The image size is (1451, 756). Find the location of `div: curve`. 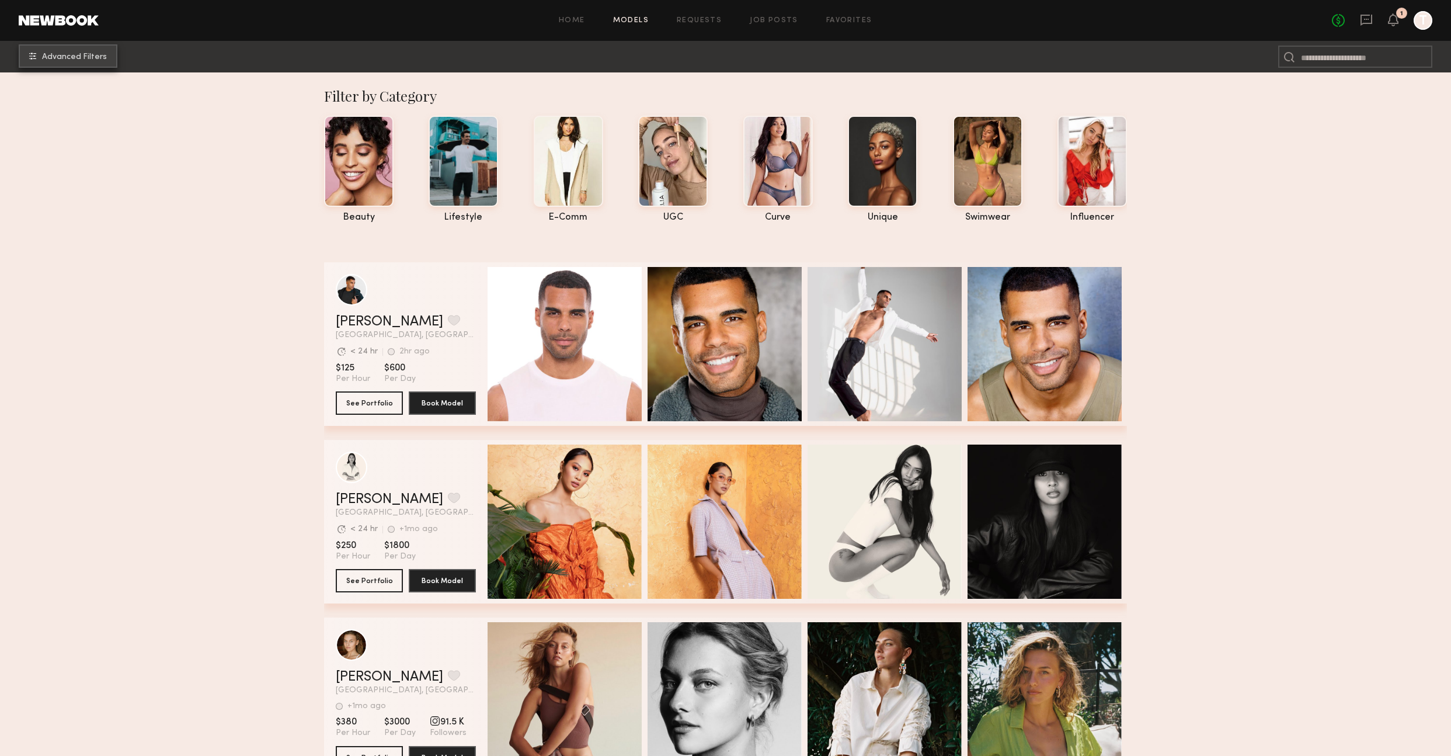

div: curve is located at coordinates (778, 217).